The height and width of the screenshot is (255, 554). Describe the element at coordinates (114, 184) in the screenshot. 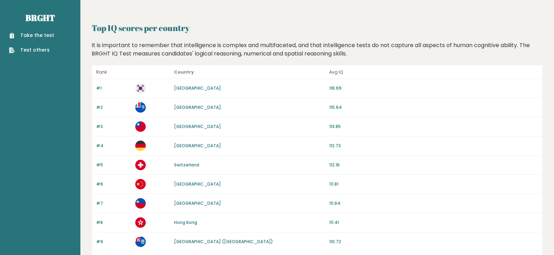

I see `p: #6` at that location.